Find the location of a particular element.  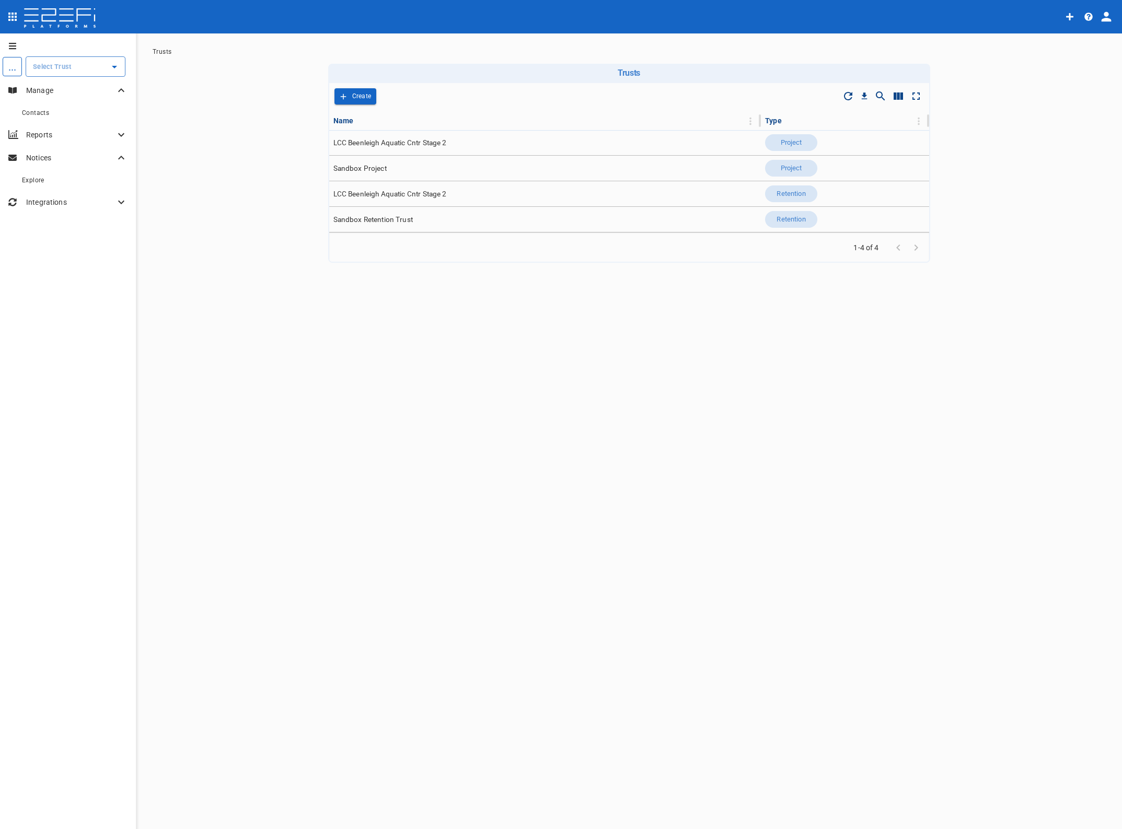

span: Add Trust is located at coordinates (355, 96).